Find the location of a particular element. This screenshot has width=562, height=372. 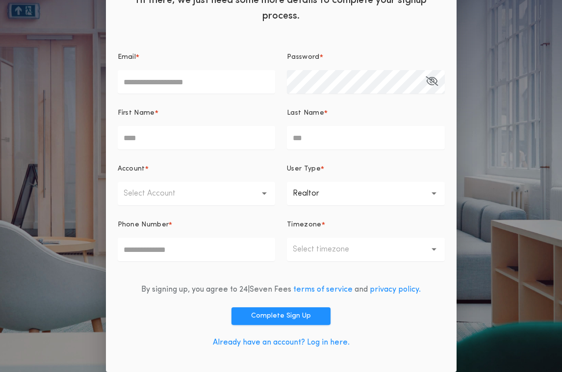

p: Account is located at coordinates (131, 169).